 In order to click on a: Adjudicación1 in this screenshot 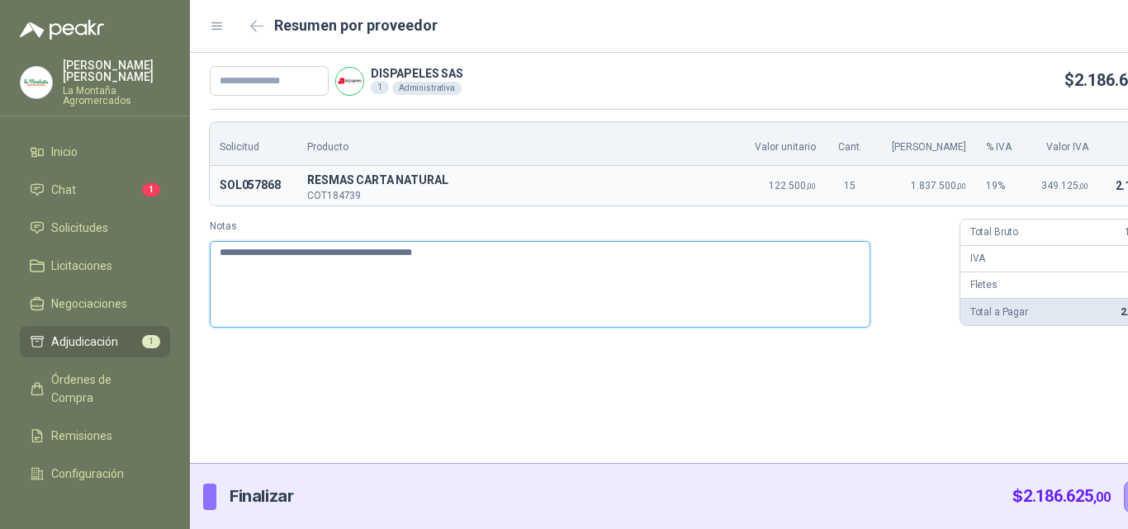, I will do `click(95, 342)`.